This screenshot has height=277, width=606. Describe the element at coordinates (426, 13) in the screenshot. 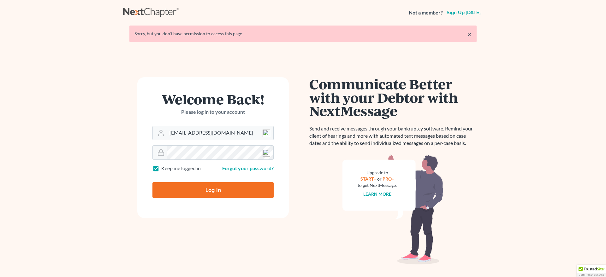

I see `strong: Not a member?` at that location.